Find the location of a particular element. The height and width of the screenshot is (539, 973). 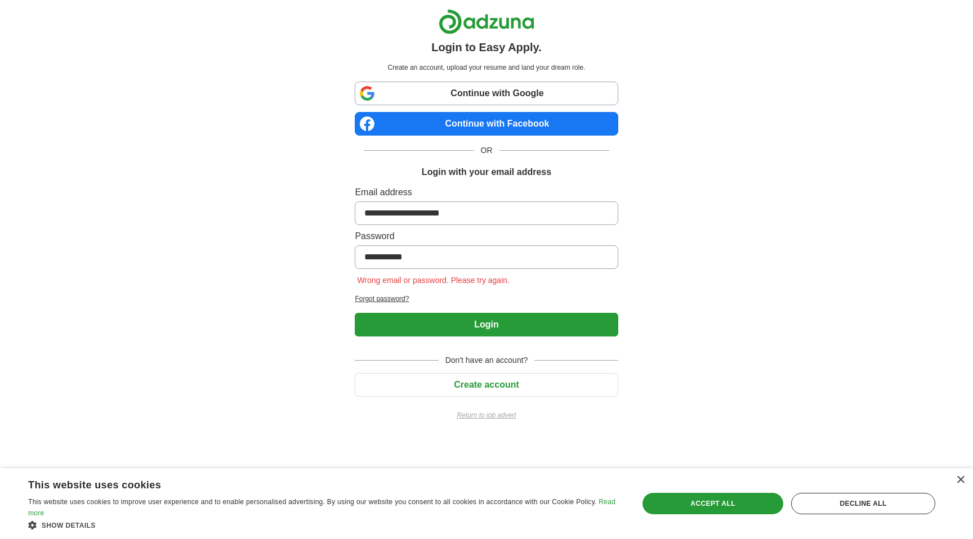

a: Continue with Facebook is located at coordinates (486, 124).